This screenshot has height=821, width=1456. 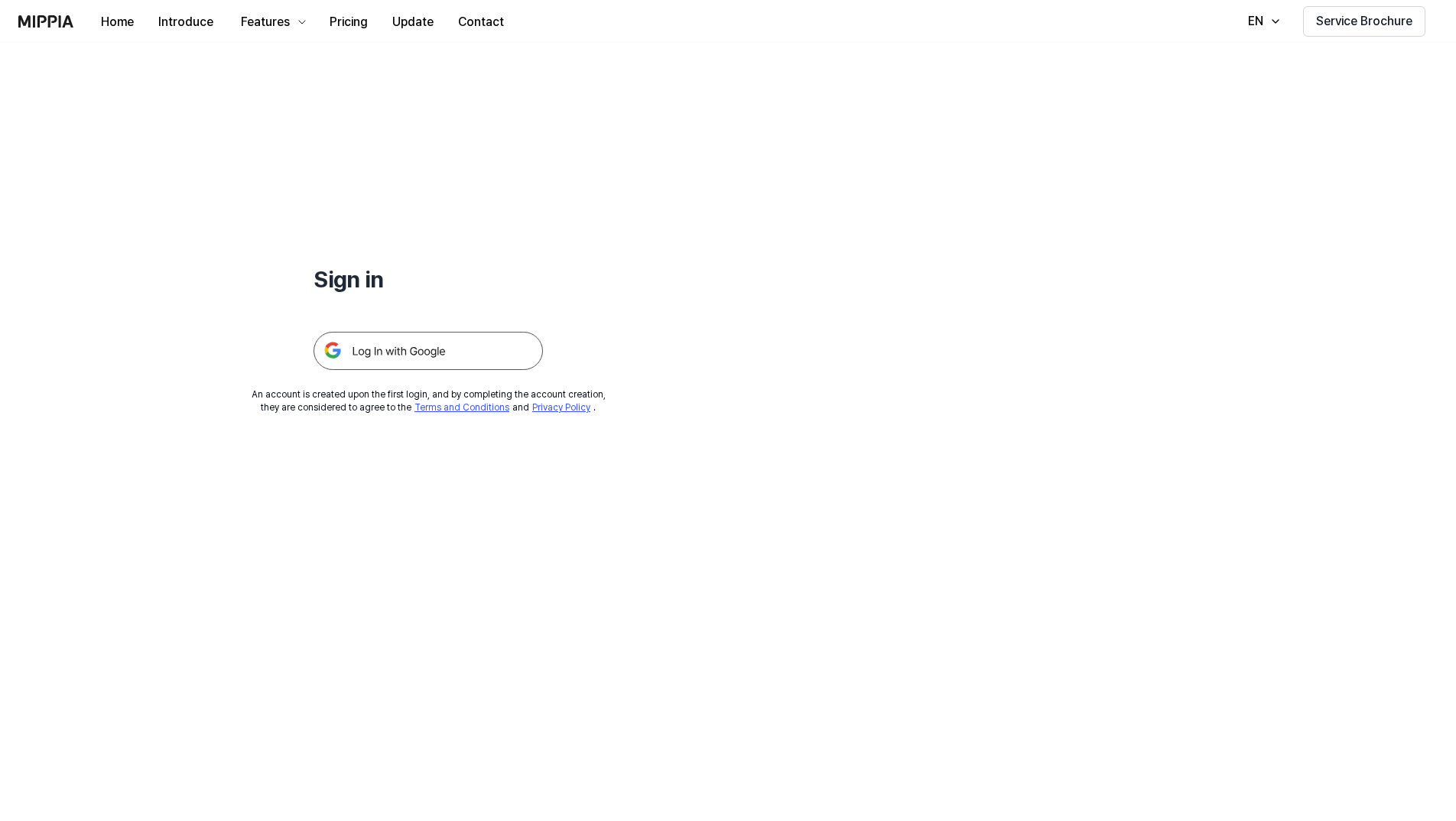 What do you see at coordinates (46, 22) in the screenshot?
I see `img: logo` at bounding box center [46, 22].